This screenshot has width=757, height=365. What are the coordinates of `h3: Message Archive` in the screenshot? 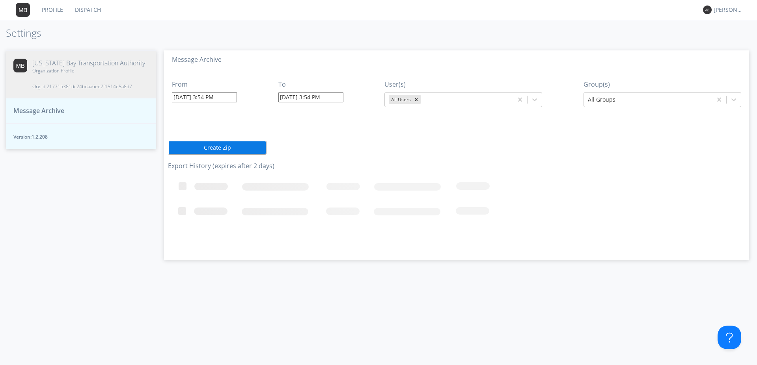 It's located at (457, 60).